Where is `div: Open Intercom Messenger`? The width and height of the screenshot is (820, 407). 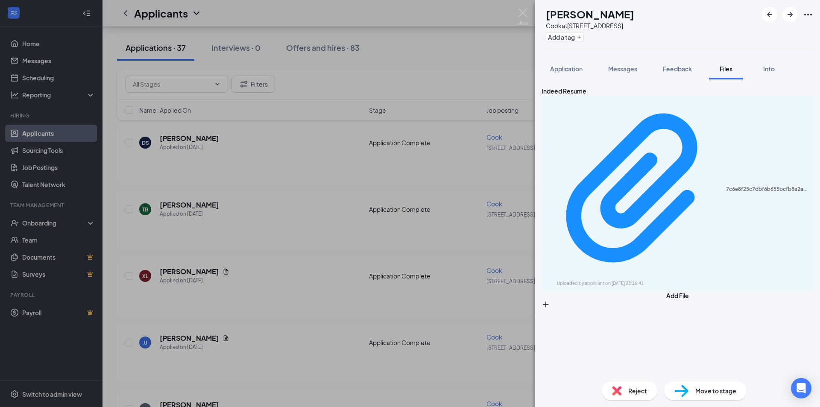
div: Open Intercom Messenger is located at coordinates (801, 388).